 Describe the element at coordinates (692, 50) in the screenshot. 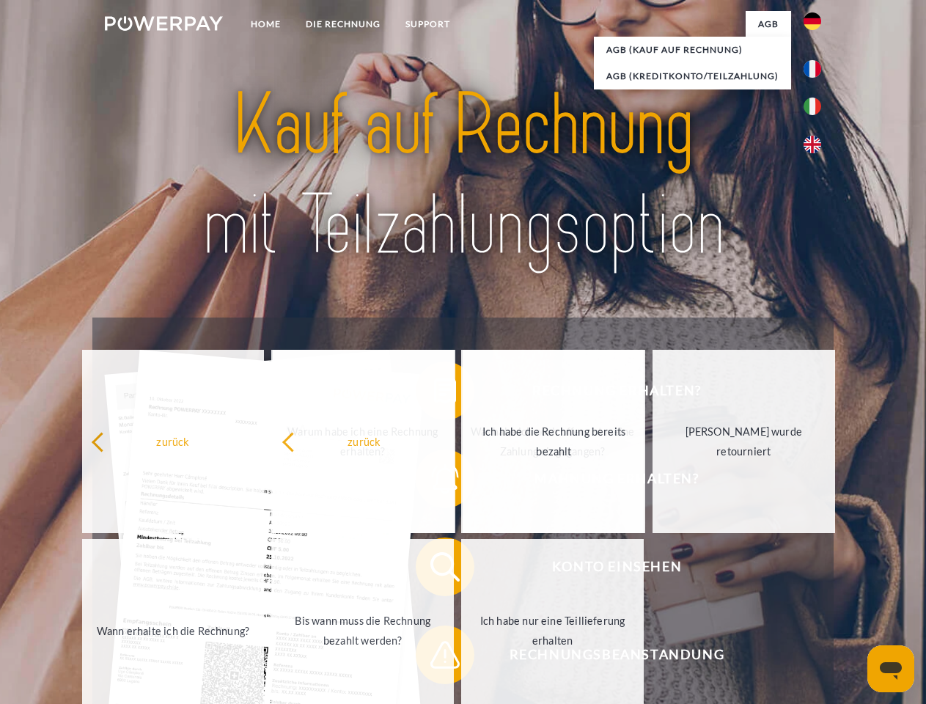

I see `a: AGB (Kauf auf Rechnung)` at that location.